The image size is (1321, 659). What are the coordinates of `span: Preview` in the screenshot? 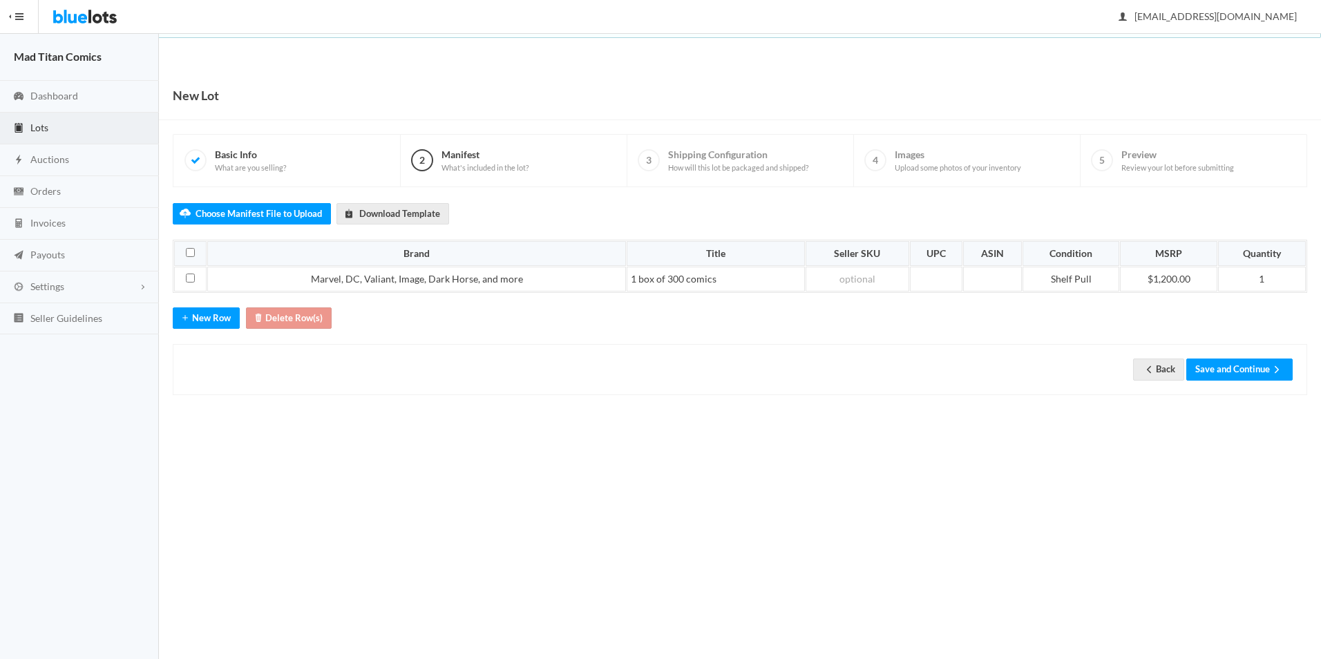 It's located at (1178, 160).